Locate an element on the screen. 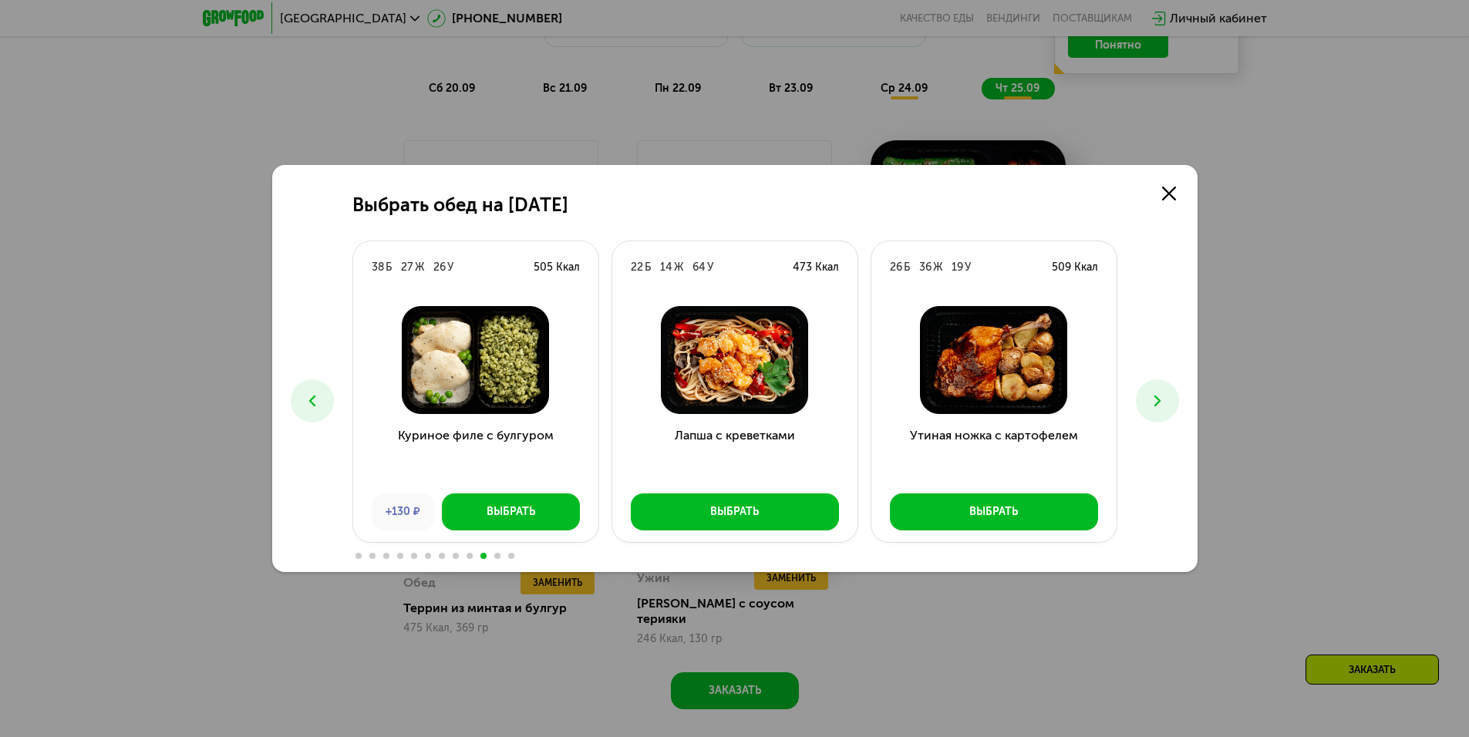  div: 509 Ккал is located at coordinates (1075, 268).